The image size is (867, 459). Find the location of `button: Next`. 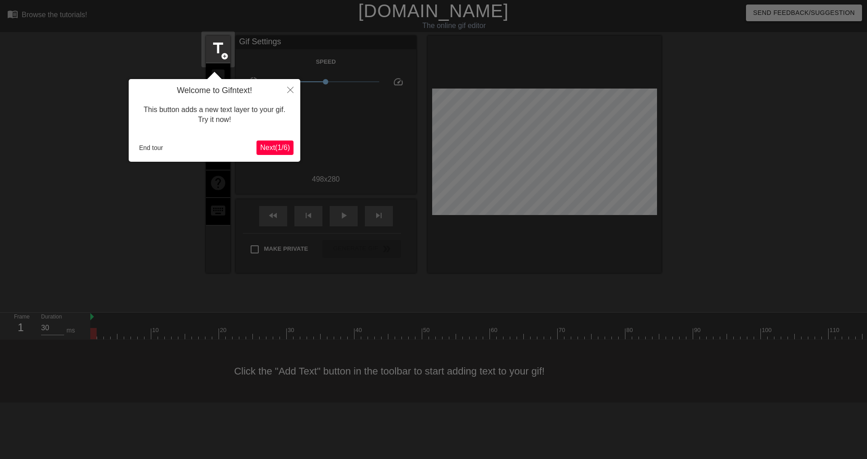

button: Next is located at coordinates (275, 148).